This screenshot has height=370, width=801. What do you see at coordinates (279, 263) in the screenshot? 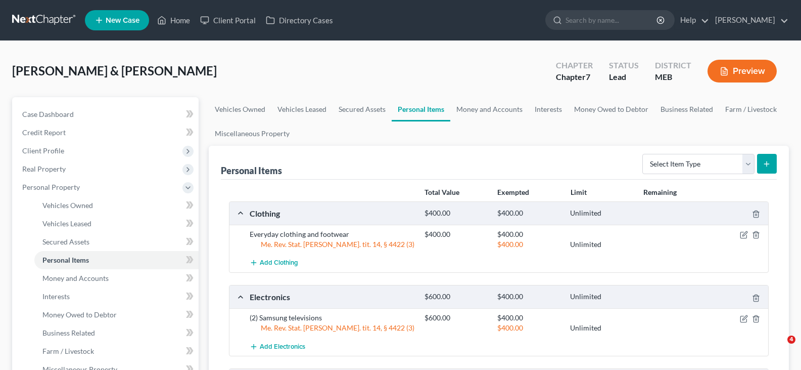
I see `span: Add Clothing` at bounding box center [279, 263].